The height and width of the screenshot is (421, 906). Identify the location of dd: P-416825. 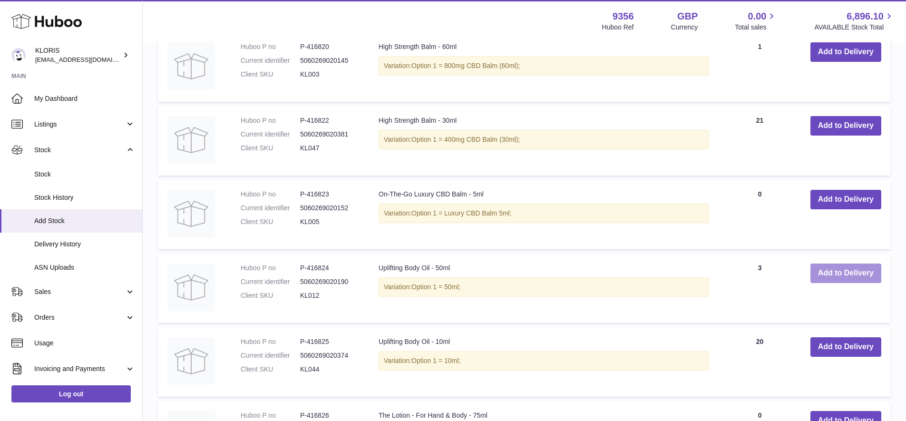
(330, 341).